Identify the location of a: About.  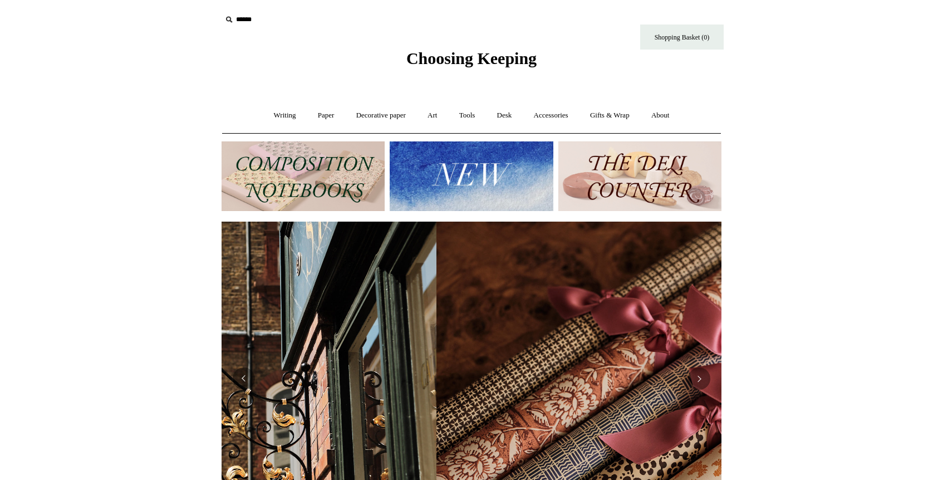
(660, 115).